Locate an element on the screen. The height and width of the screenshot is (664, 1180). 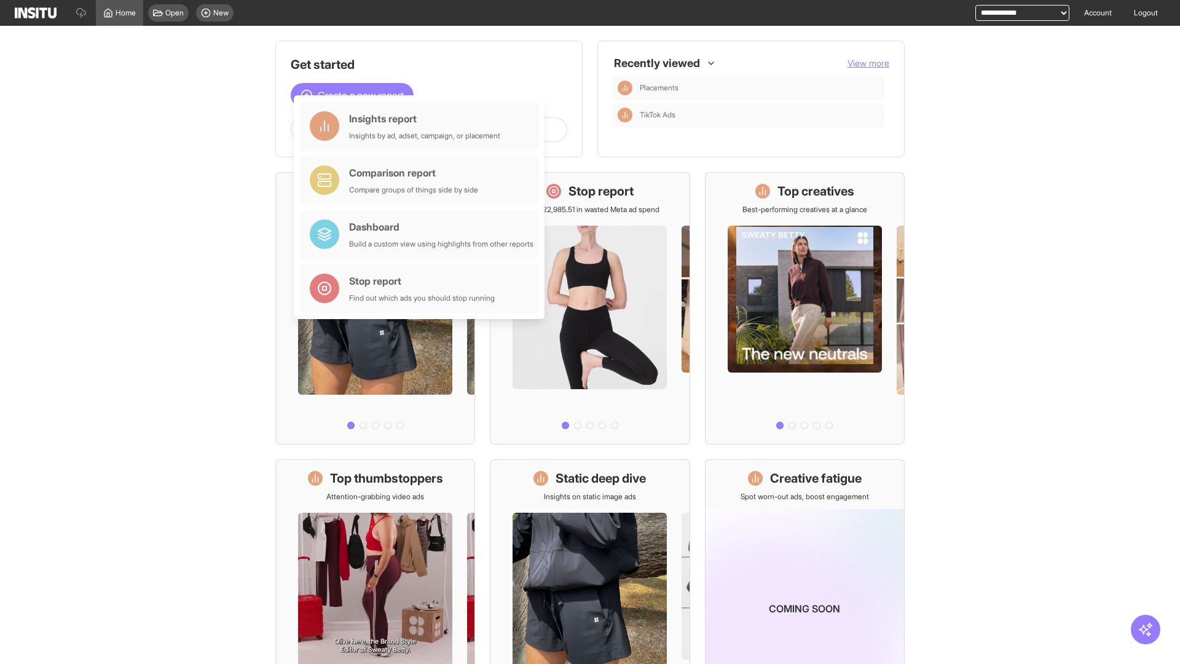
button: View more is located at coordinates (868, 63).